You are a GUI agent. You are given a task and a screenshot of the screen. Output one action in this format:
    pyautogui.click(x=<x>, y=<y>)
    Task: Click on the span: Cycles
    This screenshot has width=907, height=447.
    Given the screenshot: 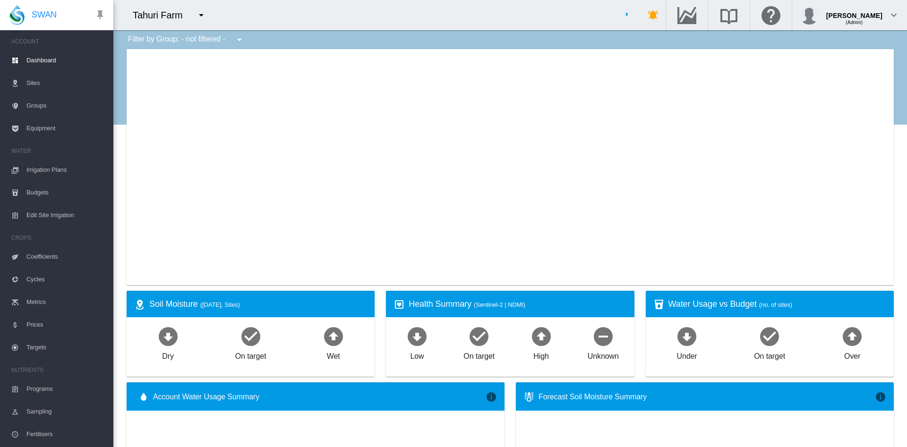 What is the action you would take?
    pyautogui.click(x=66, y=280)
    